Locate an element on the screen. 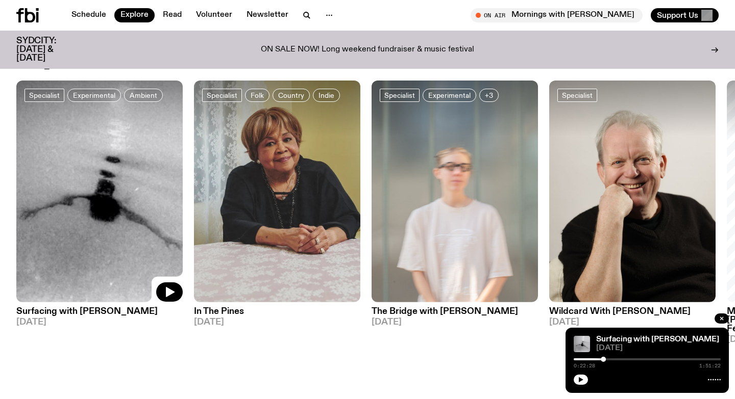  span: Folk is located at coordinates (257, 95).